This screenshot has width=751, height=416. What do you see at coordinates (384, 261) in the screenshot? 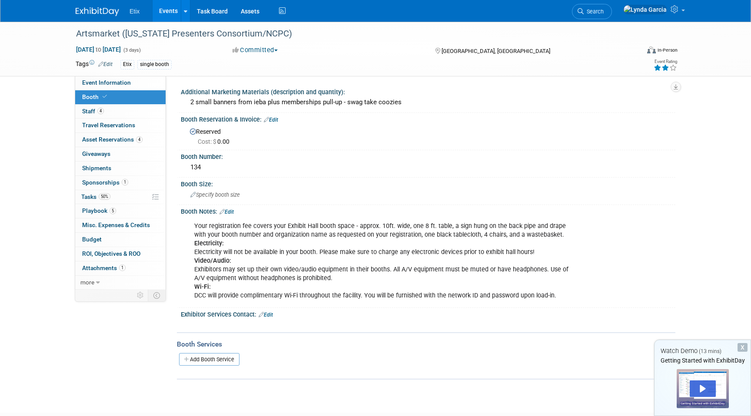
I see `div: Your registration fee covers your Exhibit Hall booth space - approx. 10ft. wide, one 8 ft. table,...` at bounding box center [384, 261].